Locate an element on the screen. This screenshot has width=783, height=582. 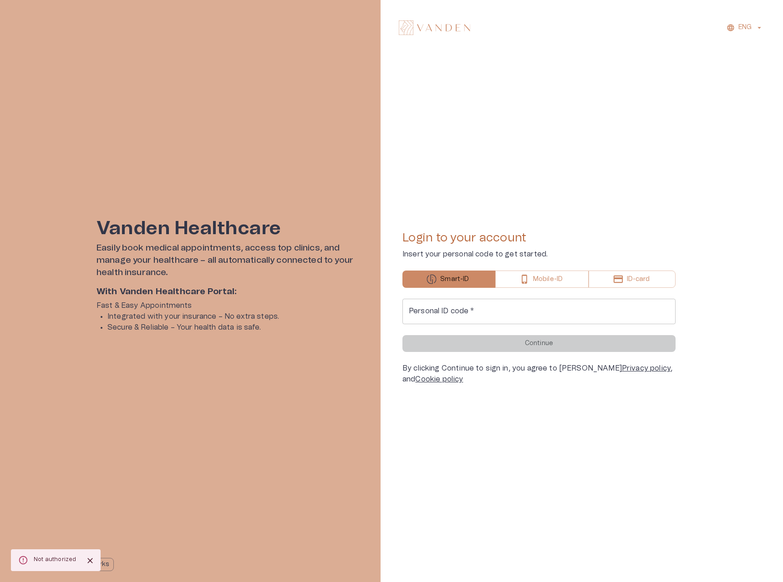
h4: Login to your account is located at coordinates (539, 238).